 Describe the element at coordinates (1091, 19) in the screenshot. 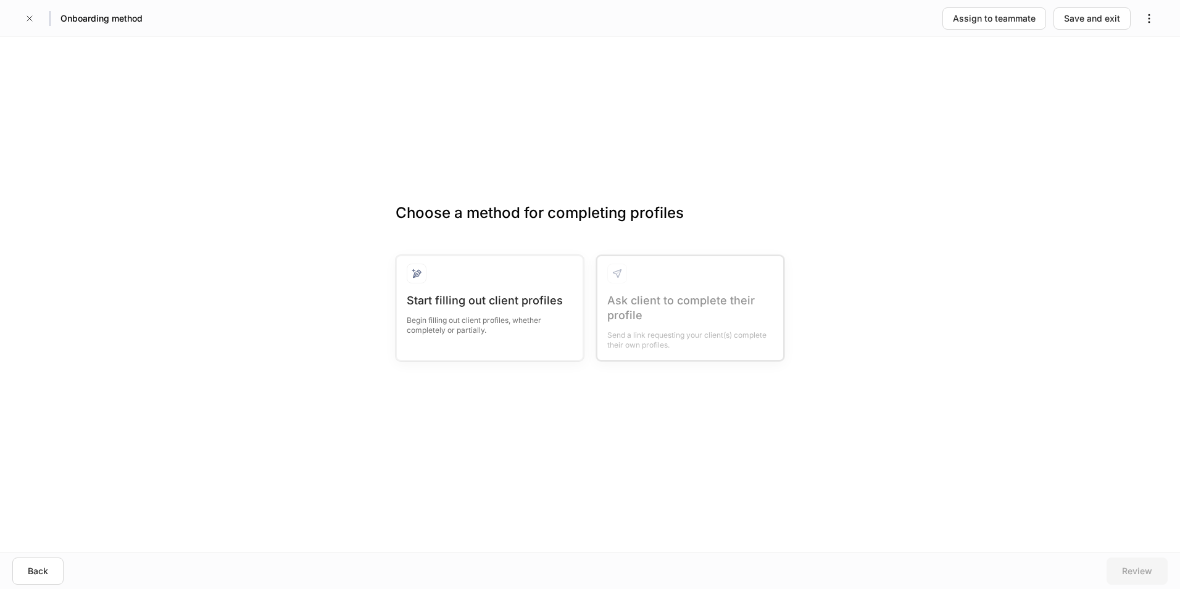

I see `div: Save and exit` at that location.